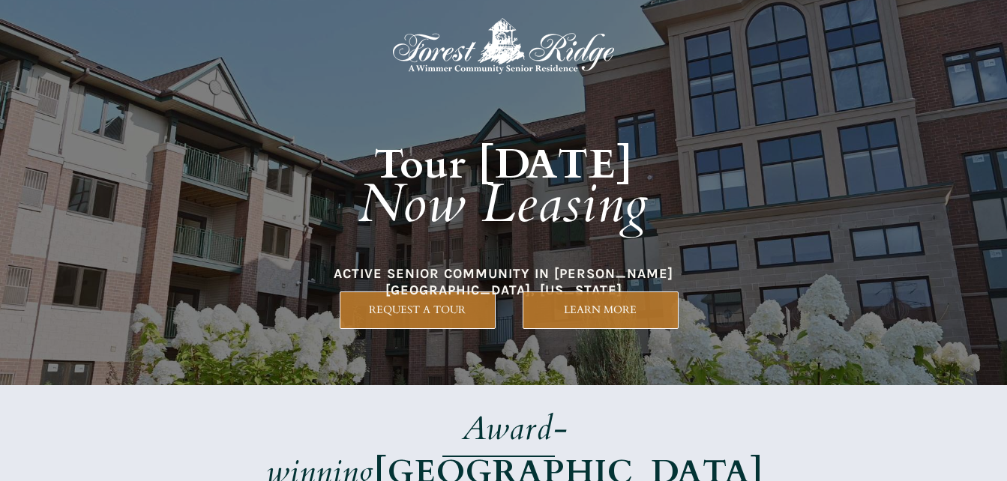  Describe the element at coordinates (418, 310) in the screenshot. I see `a: REQUEST A TOUR` at that location.